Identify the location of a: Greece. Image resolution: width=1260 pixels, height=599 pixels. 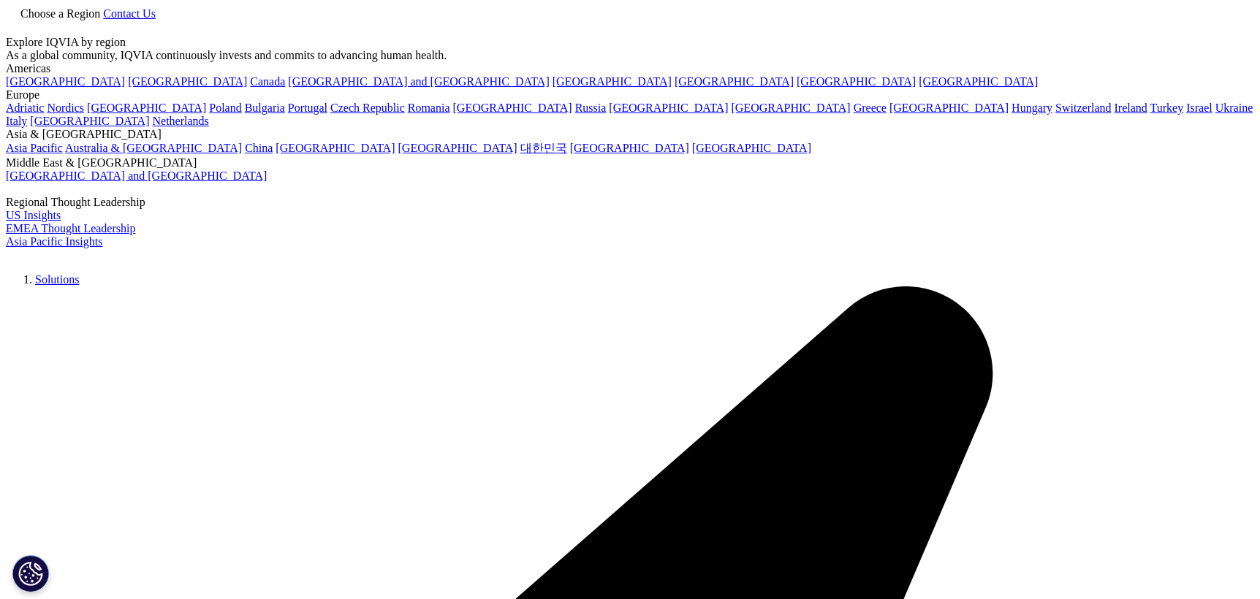
(870, 107).